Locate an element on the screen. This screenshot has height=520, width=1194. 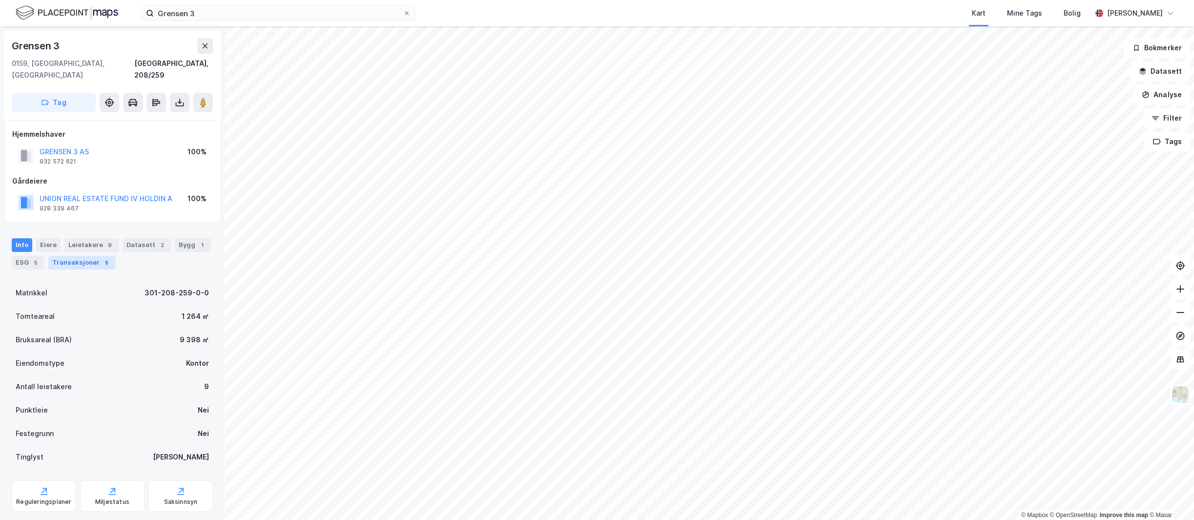
div: Datasett is located at coordinates (147, 245).